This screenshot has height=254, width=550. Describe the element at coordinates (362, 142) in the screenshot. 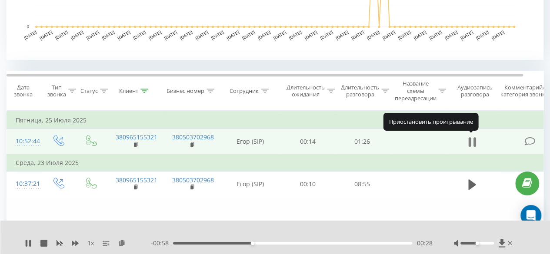

I see `td: 01:26` at that location.